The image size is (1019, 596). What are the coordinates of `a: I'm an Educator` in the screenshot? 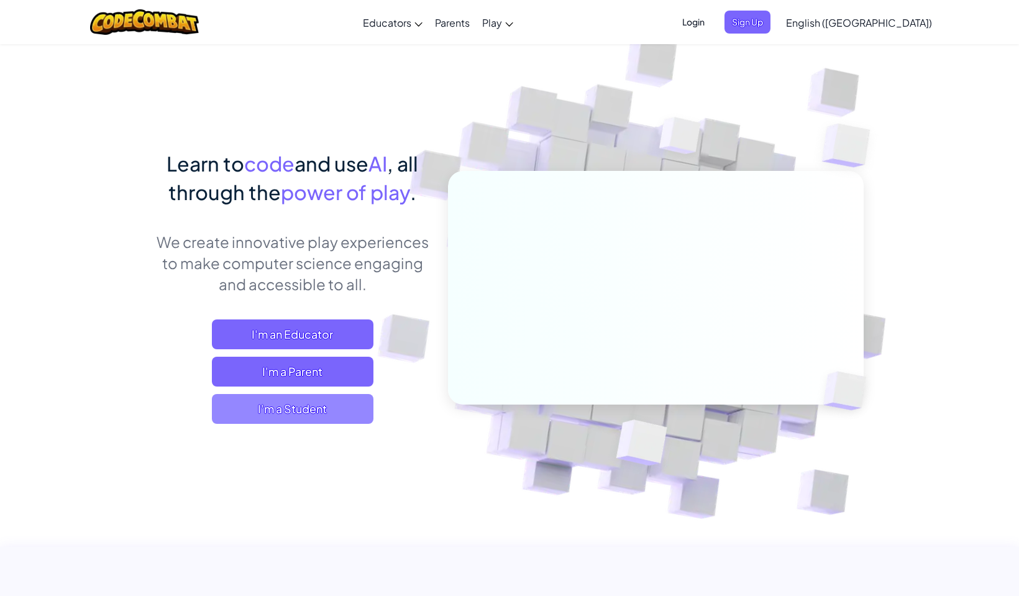 It's located at (293, 334).